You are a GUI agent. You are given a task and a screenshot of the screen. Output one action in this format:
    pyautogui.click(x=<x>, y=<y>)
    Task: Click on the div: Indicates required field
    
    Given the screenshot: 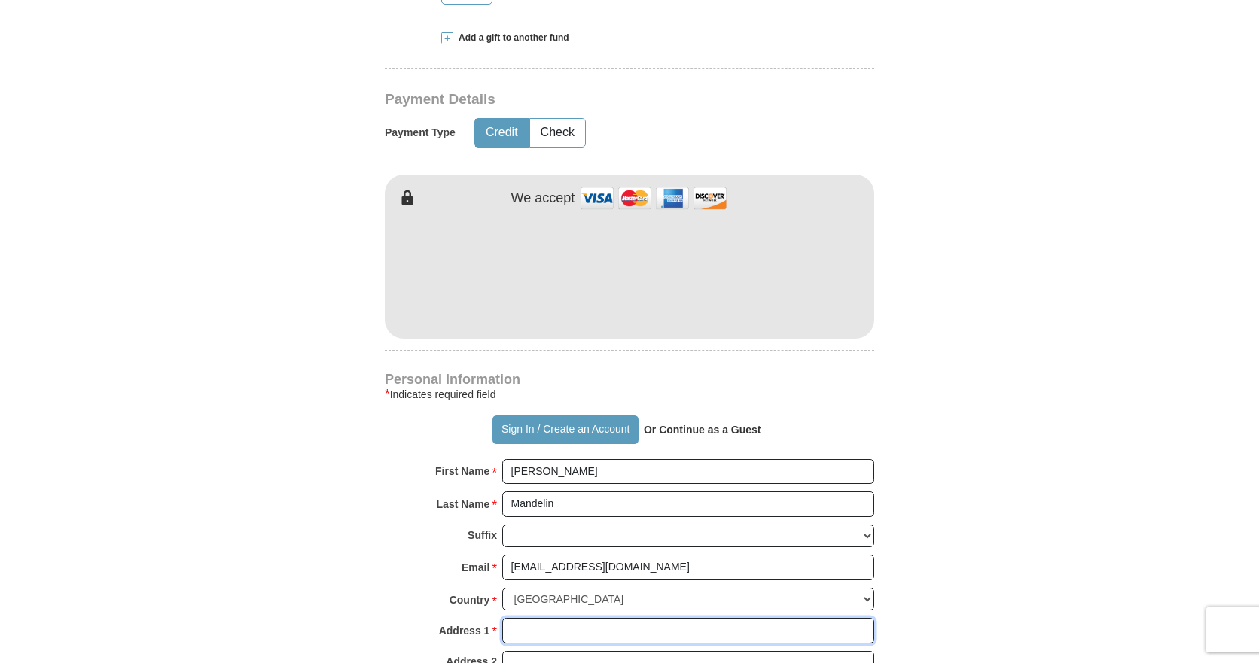 What is the action you would take?
    pyautogui.click(x=629, y=394)
    